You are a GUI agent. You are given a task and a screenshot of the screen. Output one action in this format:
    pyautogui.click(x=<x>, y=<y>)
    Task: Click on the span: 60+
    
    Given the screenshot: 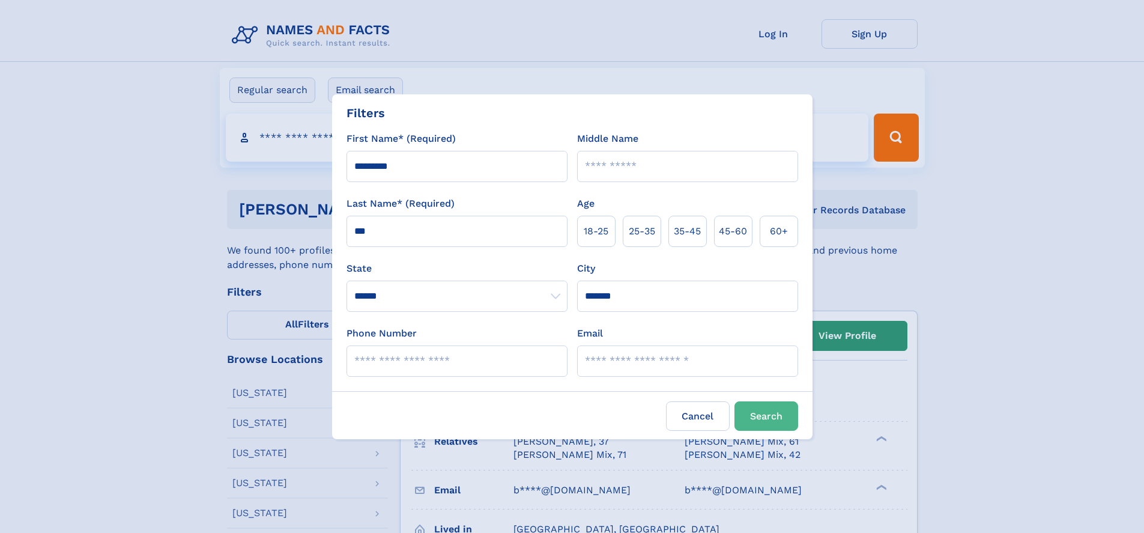 What is the action you would take?
    pyautogui.click(x=779, y=231)
    